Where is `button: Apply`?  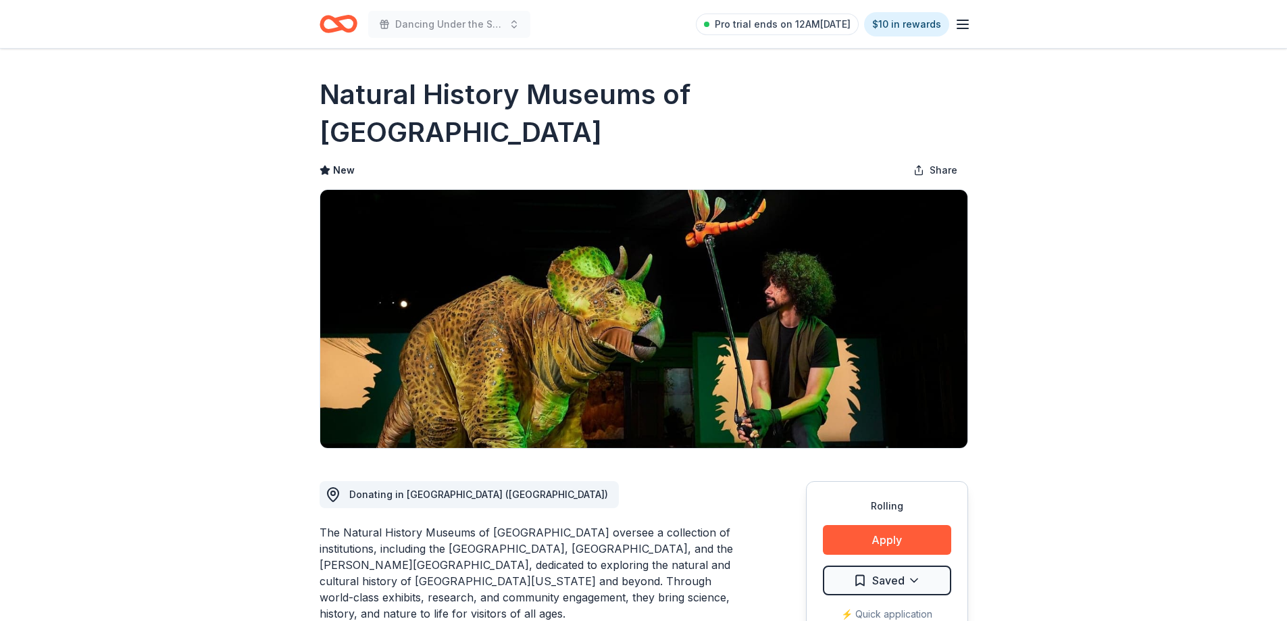 button: Apply is located at coordinates (887, 540).